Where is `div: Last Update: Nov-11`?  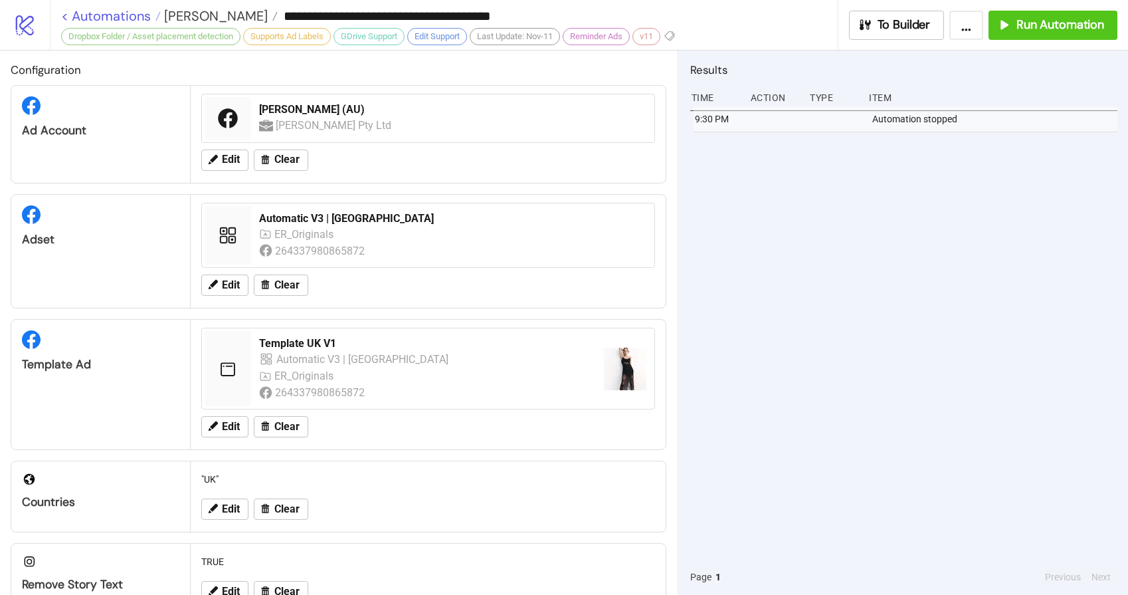 div: Last Update: Nov-11 is located at coordinates (515, 37).